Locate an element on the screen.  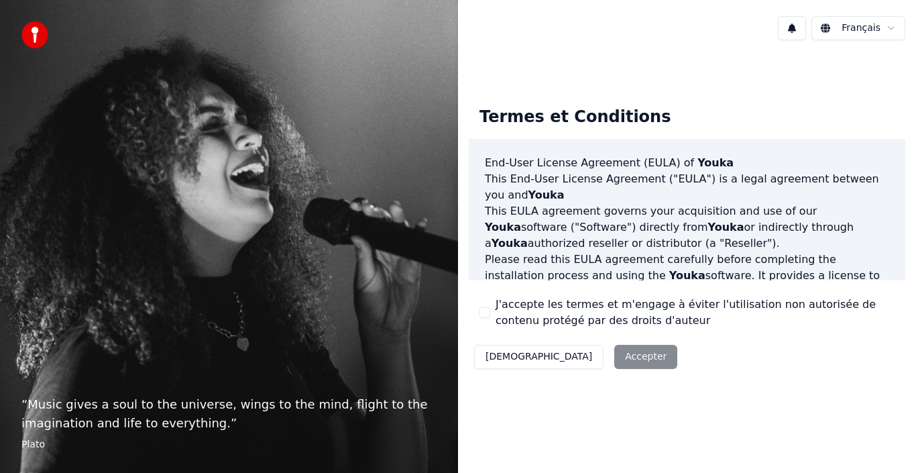
img: youka is located at coordinates (35, 35).